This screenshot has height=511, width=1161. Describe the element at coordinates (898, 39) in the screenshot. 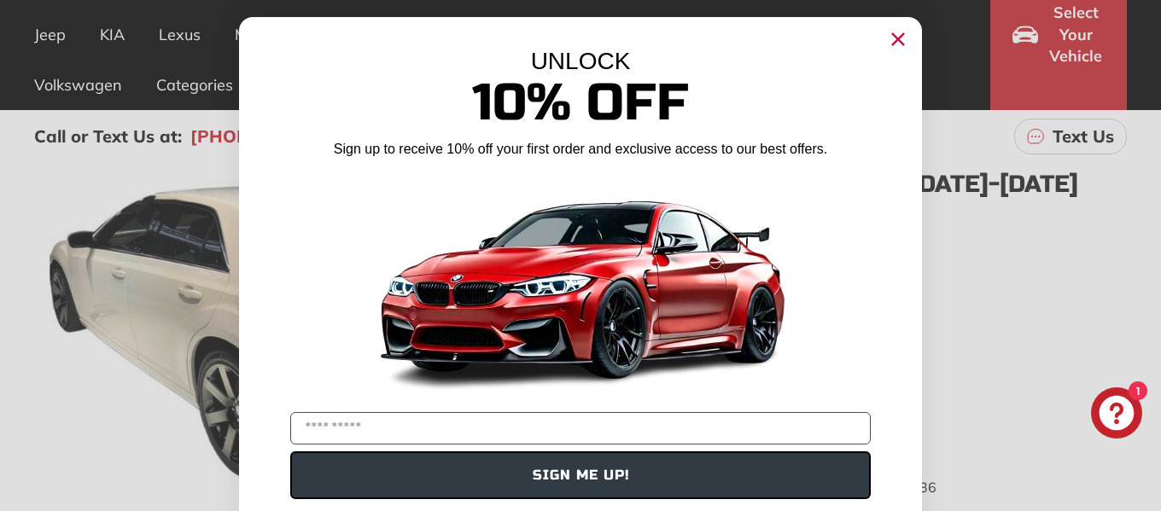

I see `button: Close dialog` at that location.